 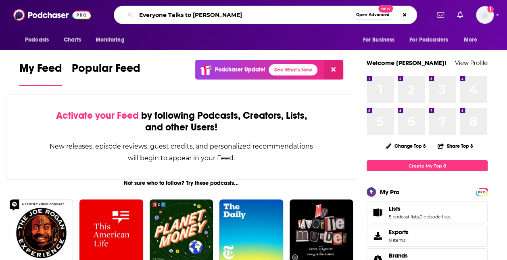 What do you see at coordinates (373, 15) in the screenshot?
I see `button: Open AdvancedNew` at bounding box center [373, 15].